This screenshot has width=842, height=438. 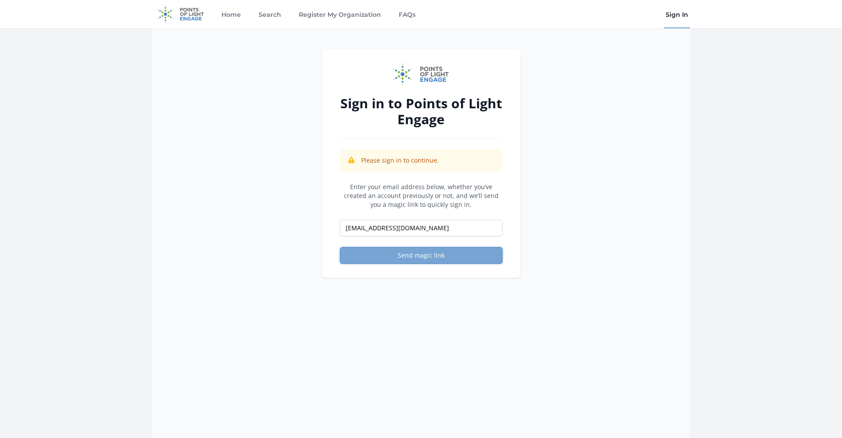 I want to click on p: Please sign in to continue., so click(x=400, y=160).